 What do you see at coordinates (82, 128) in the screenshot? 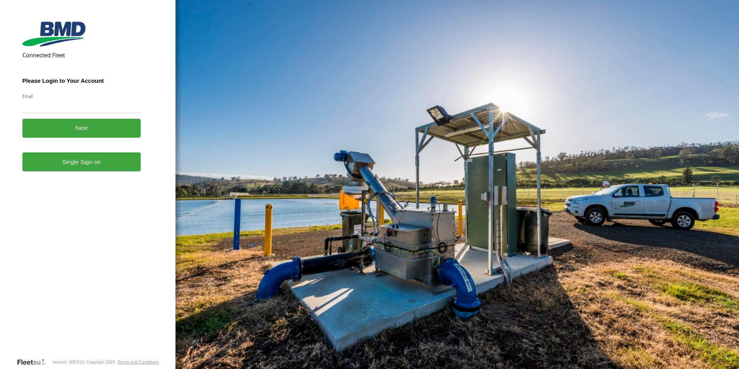
I see `button: Next` at bounding box center [82, 128].